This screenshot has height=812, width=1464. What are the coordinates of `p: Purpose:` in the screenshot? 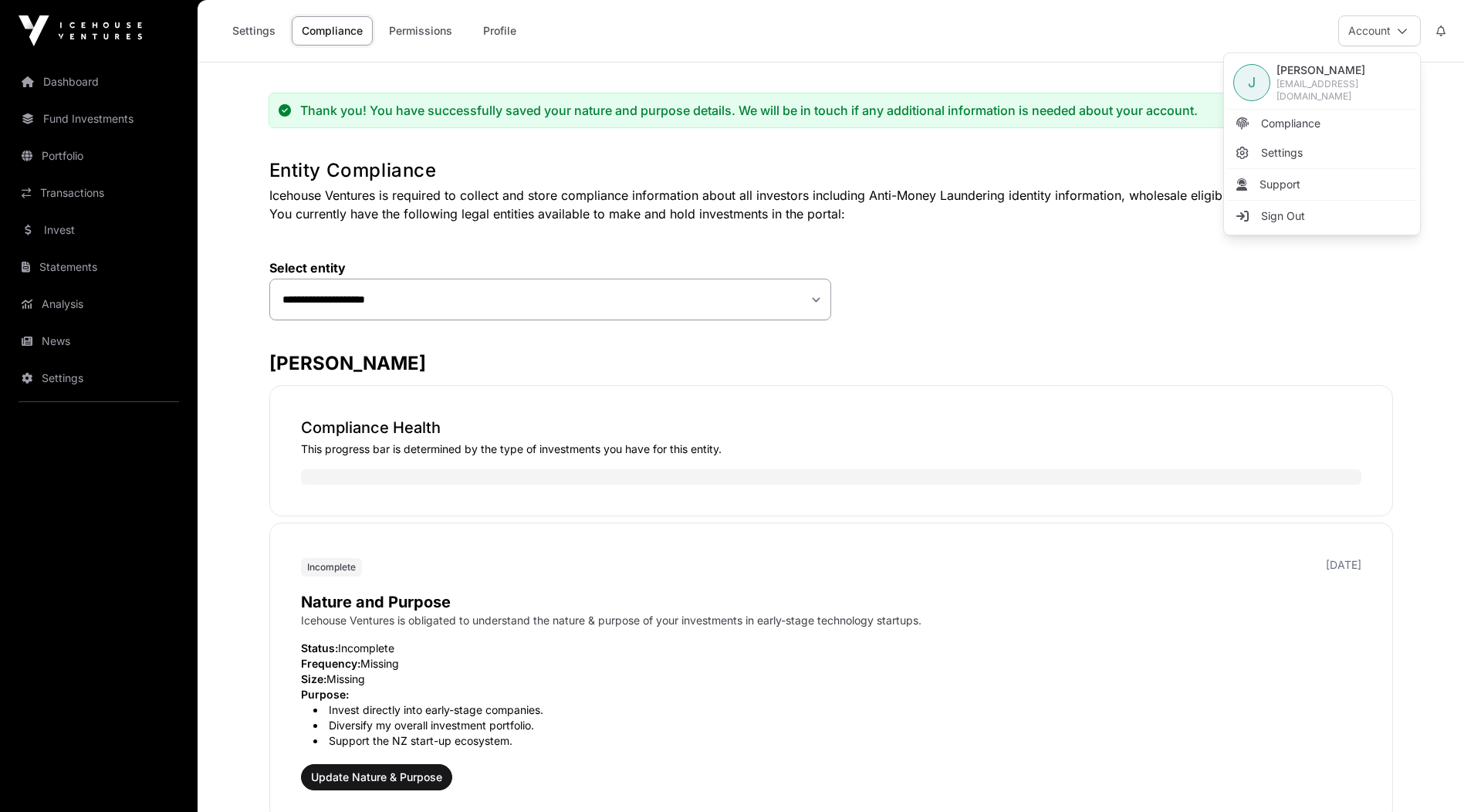 It's located at (832, 694).